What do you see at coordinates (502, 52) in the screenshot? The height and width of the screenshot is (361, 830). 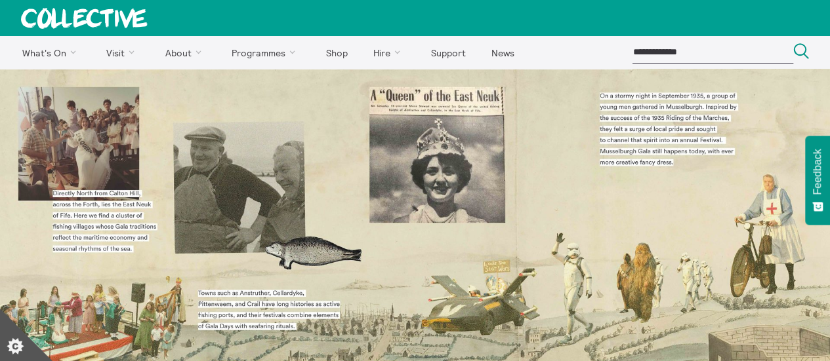 I see `a: News` at bounding box center [502, 52].